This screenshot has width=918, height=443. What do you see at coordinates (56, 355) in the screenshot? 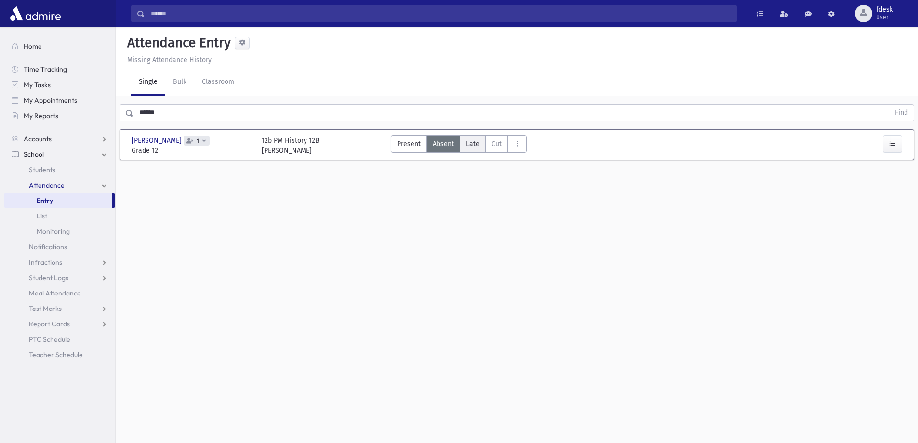
I see `span: Teacher Schedule` at bounding box center [56, 355].